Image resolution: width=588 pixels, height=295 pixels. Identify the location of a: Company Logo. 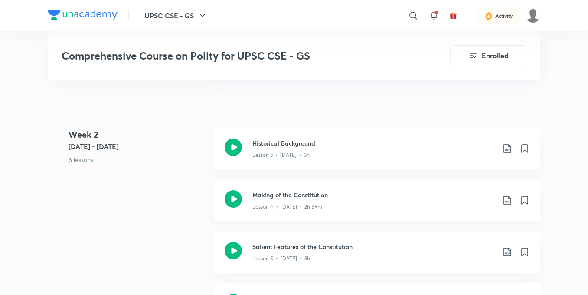
(82, 16).